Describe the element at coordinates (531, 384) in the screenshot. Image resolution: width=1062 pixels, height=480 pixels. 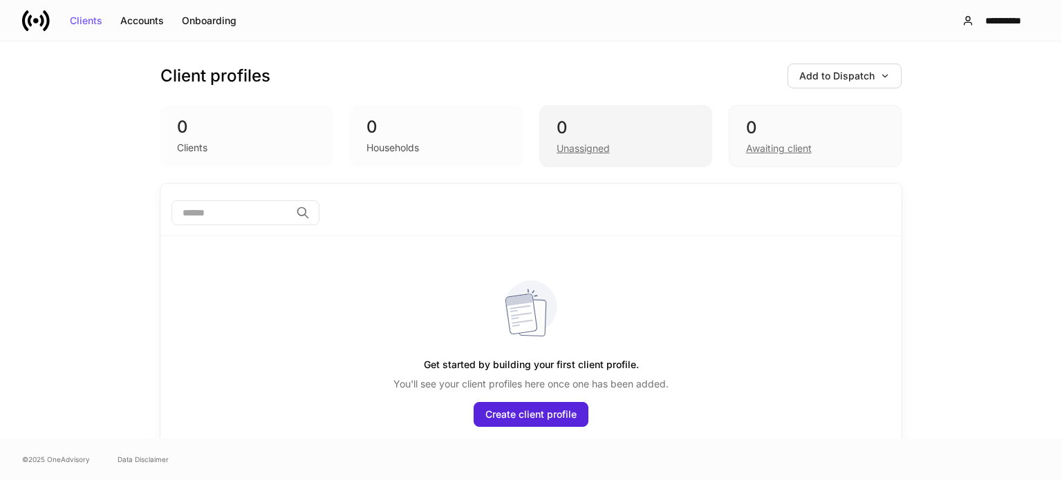
I see `p: You'll see your client profiles here once one has been added.` at that location.